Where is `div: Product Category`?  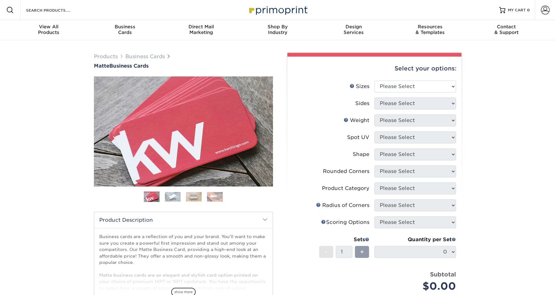
div: Product Category is located at coordinates (345, 188).